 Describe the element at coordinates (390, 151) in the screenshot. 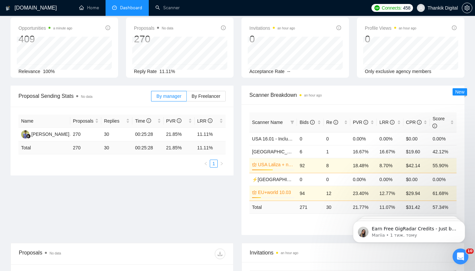

I see `td: 16.67%` at that location.